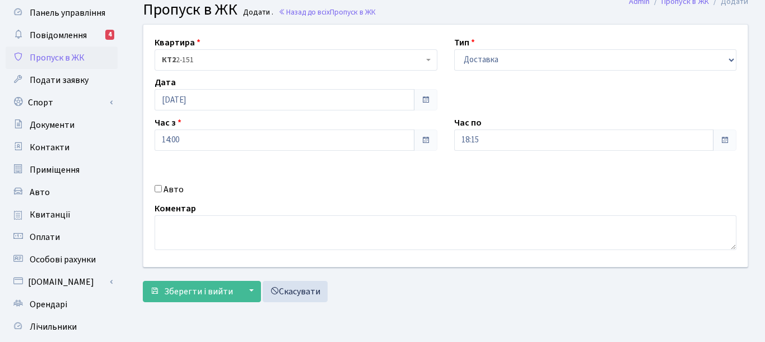  I want to click on span: Лічильники, so click(53, 326).